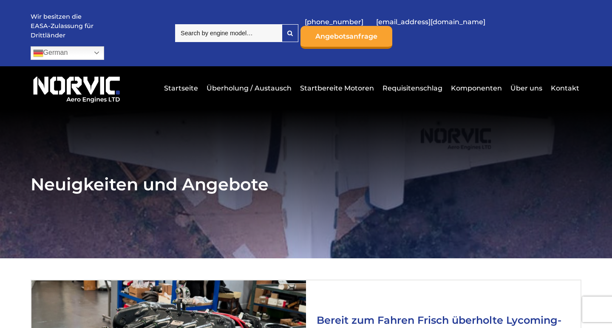 This screenshot has width=612, height=328. Describe the element at coordinates (249, 88) in the screenshot. I see `a: Überholung / Austausch` at that location.